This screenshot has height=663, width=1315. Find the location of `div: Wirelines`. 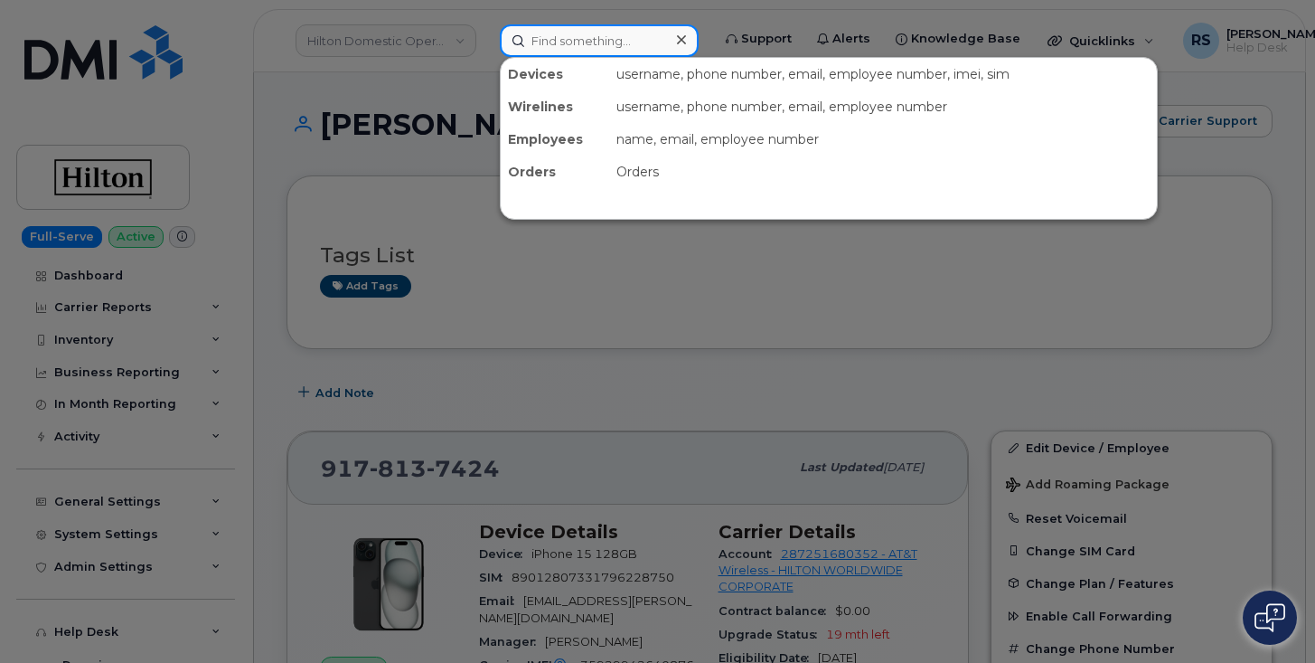

div: Wirelines is located at coordinates (555, 107).